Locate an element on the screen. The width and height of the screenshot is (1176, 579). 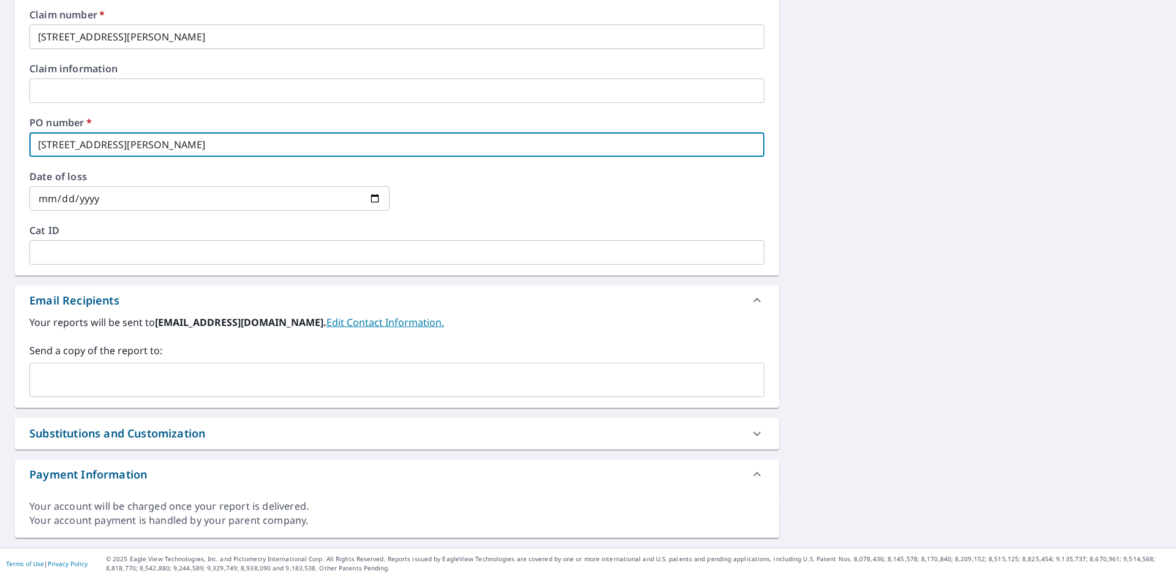
p: © 2025 Eagle View Technologies, Inc. and Pictometry International Corp. All Rights Reserved. Repo... is located at coordinates (638, 564).